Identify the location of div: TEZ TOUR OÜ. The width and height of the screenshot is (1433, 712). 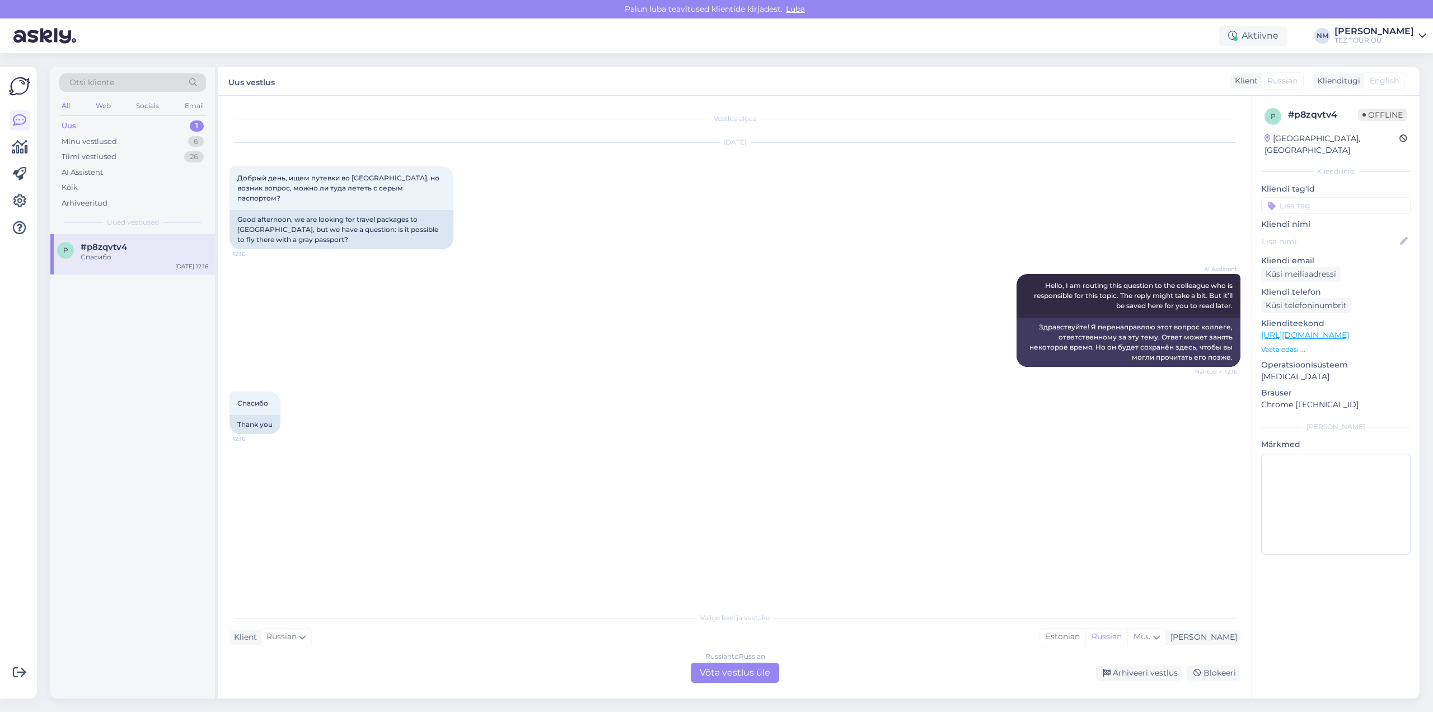
(1375, 40).